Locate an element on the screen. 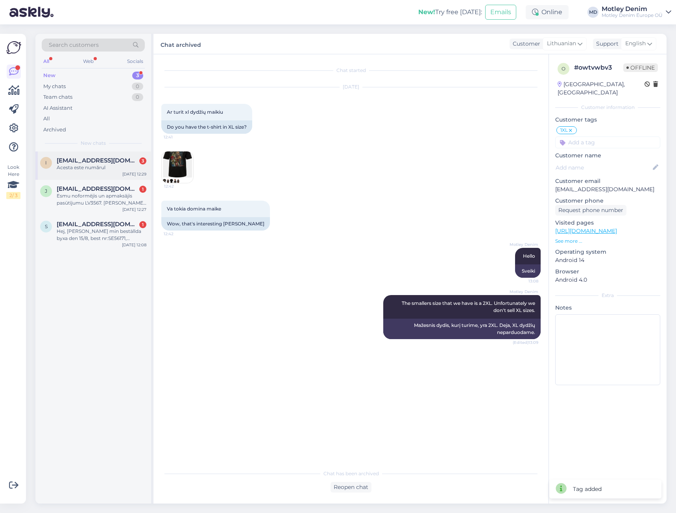  p: Notes is located at coordinates (607, 308).